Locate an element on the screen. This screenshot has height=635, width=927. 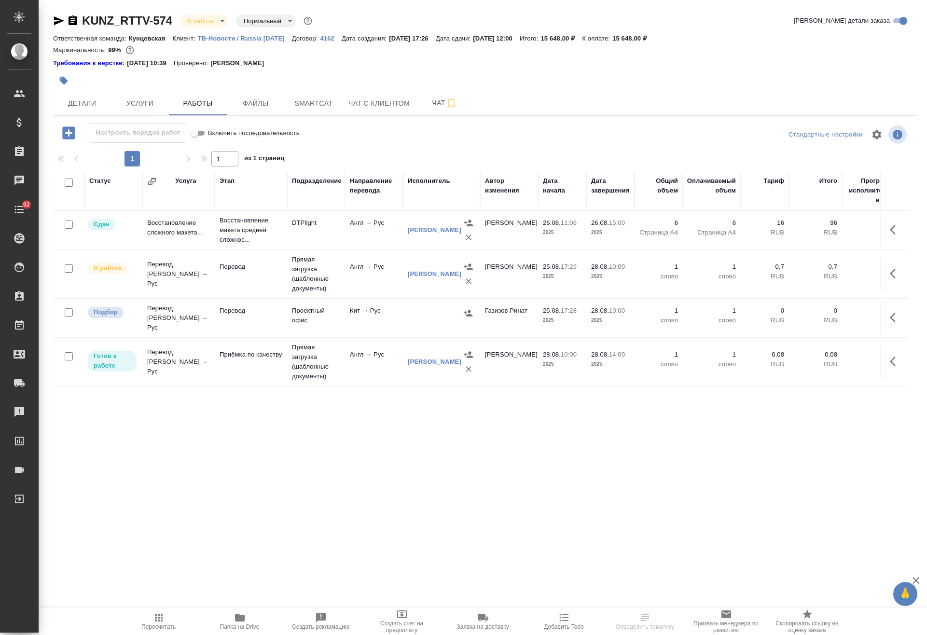
p: В работе is located at coordinates (108, 268).